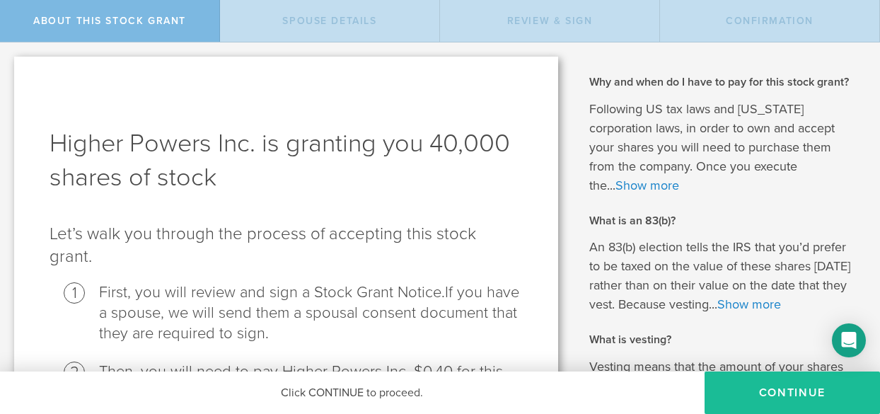 Image resolution: width=880 pixels, height=414 pixels. Describe the element at coordinates (311, 313) in the screenshot. I see `li: First, you will review and sign a Stock Grant Notice.` at that location.